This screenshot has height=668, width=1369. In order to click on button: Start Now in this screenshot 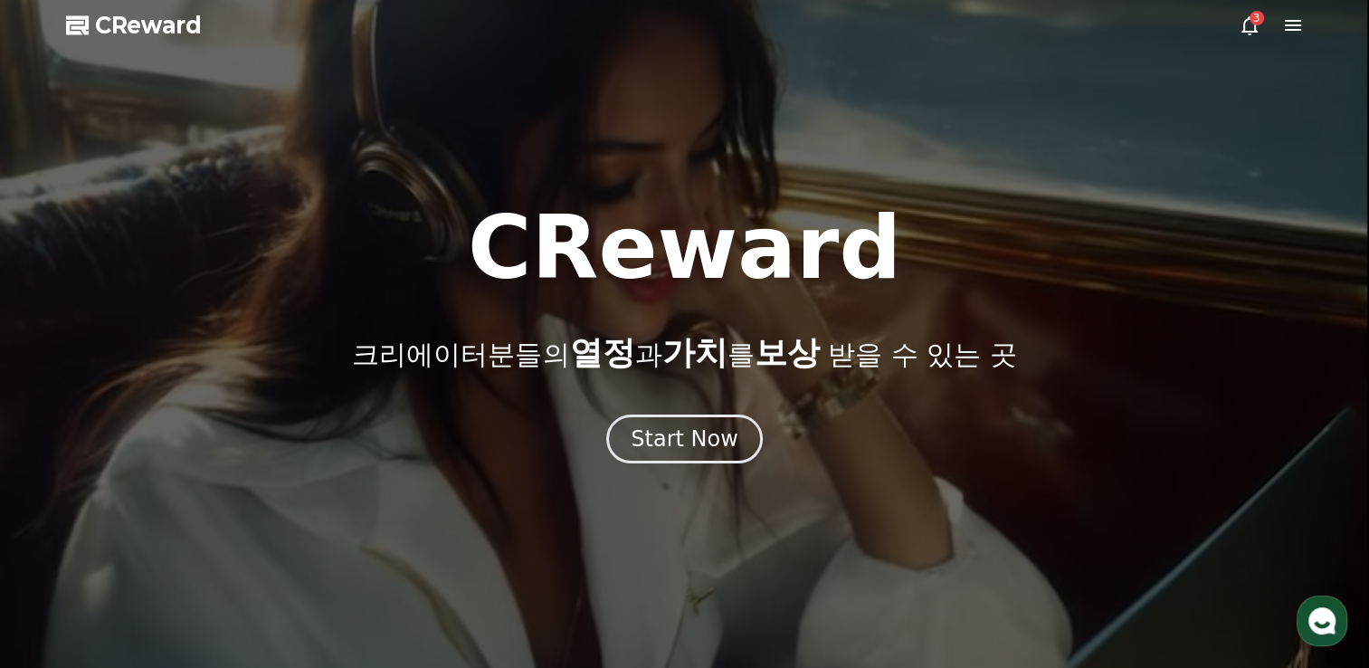, I will do `click(684, 439)`.